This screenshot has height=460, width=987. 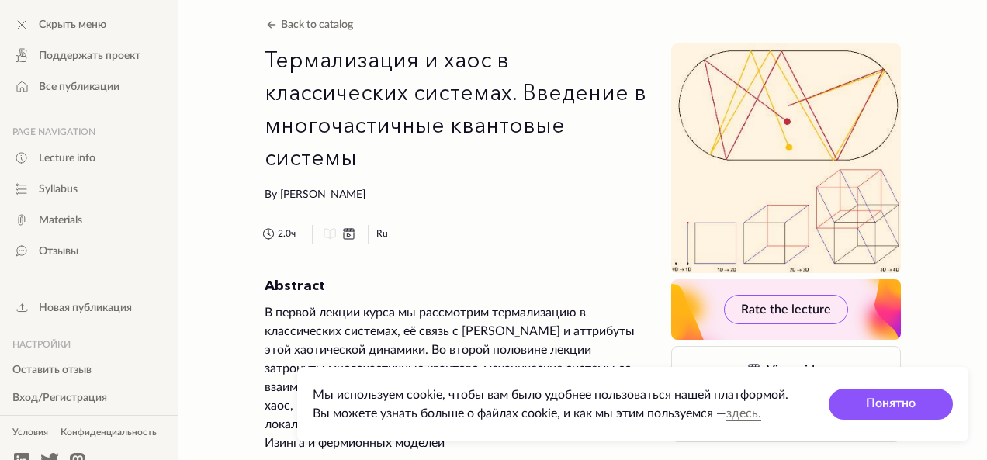 I want to click on h1: Термализация и хаос в классических системах. Введение в многочастичные квантовые системы, so click(x=459, y=109).